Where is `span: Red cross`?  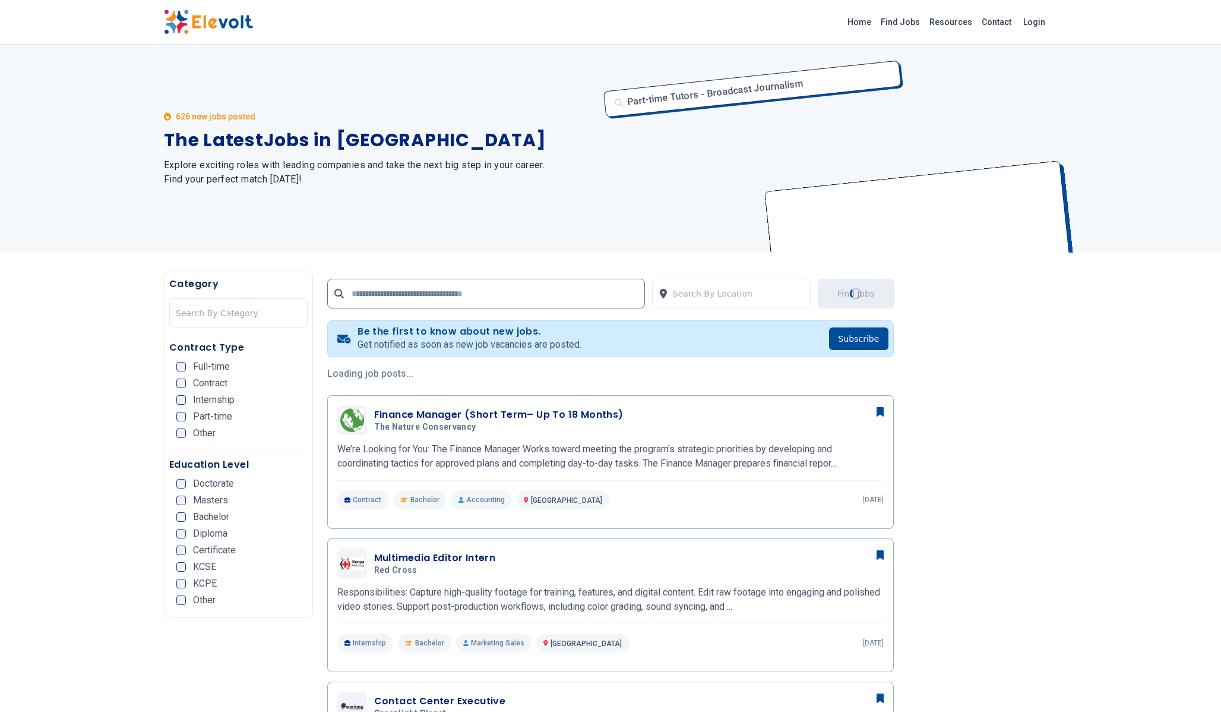 span: Red cross is located at coordinates (396, 570).